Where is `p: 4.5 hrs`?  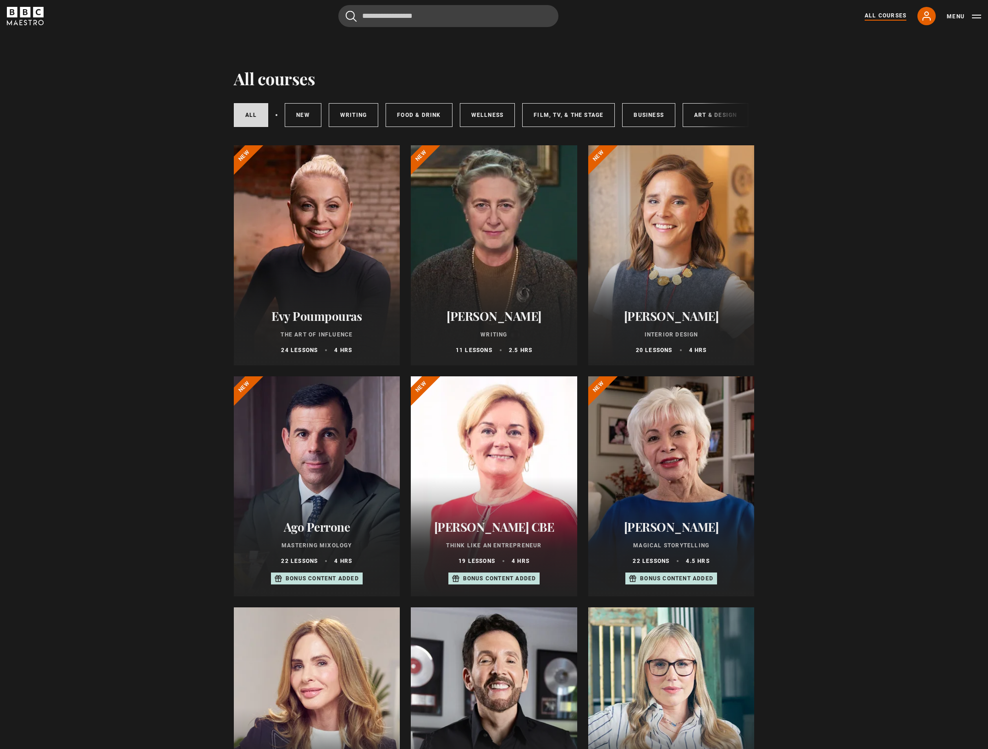
p: 4.5 hrs is located at coordinates (698, 561).